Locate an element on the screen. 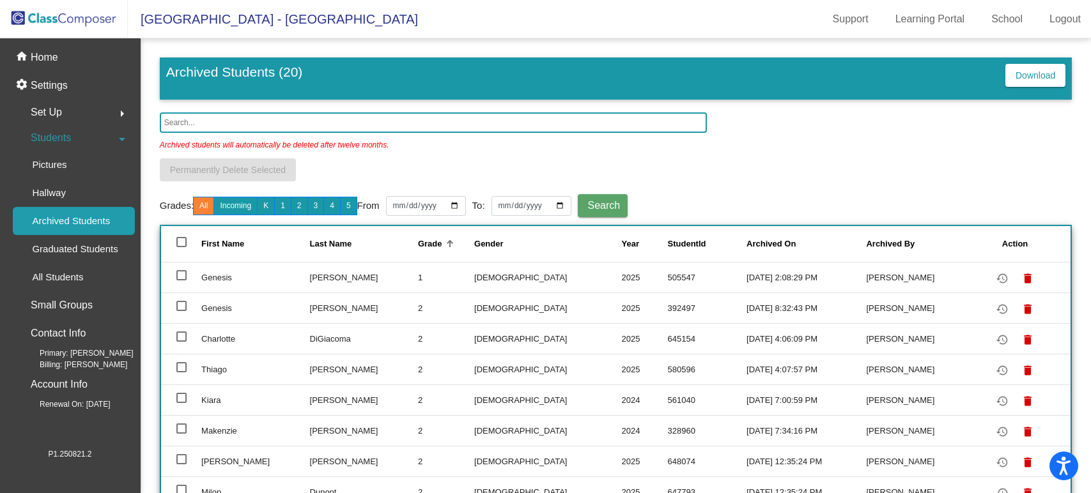 This screenshot has height=493, width=1091. td: 505547 is located at coordinates (707, 277).